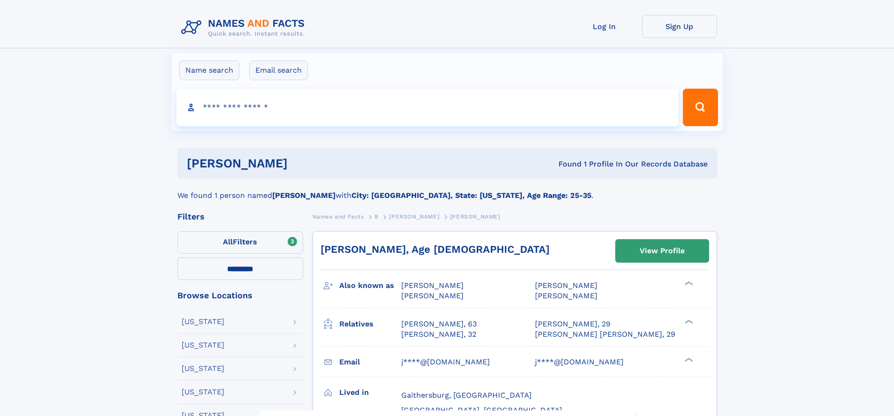 Image resolution: width=894 pixels, height=416 pixels. What do you see at coordinates (447, 190) in the screenshot?
I see `div: We found 1 person named with .` at bounding box center [447, 190].